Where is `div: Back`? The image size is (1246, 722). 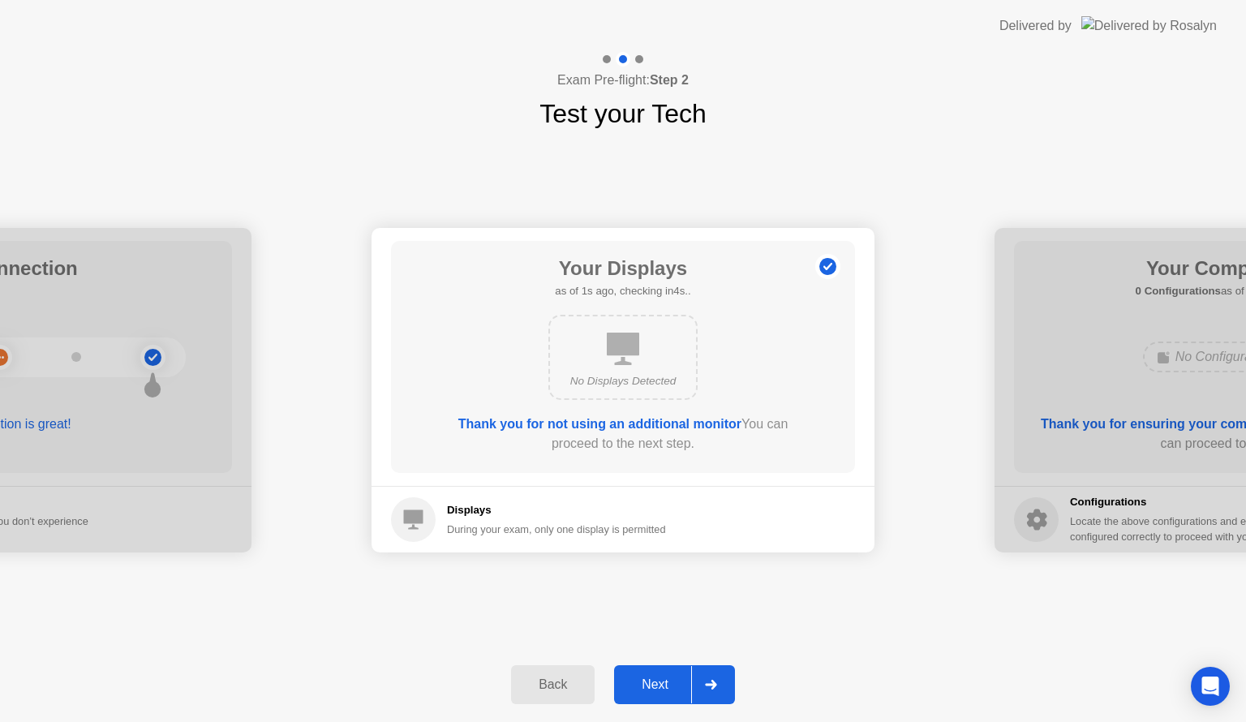 div: Back is located at coordinates (552, 685).